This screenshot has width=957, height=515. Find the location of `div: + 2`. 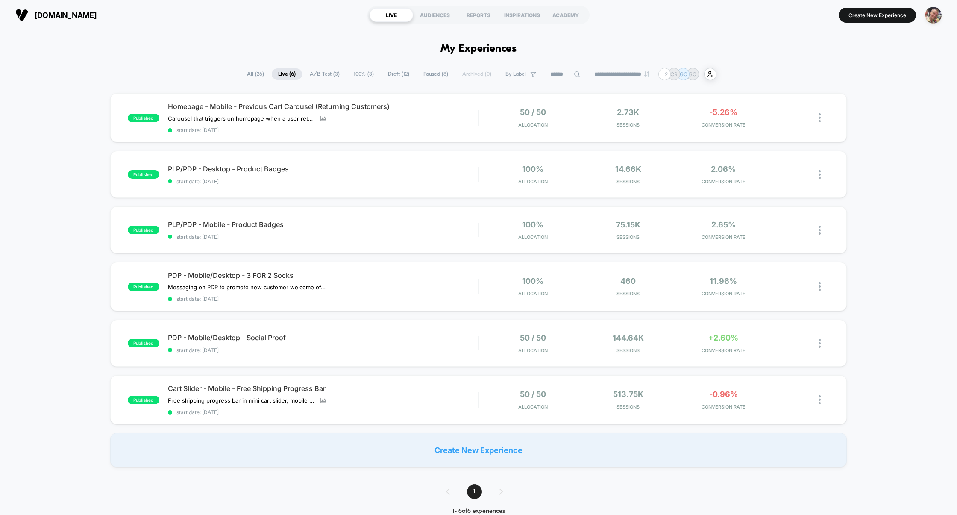

div: + 2 is located at coordinates (664, 74).